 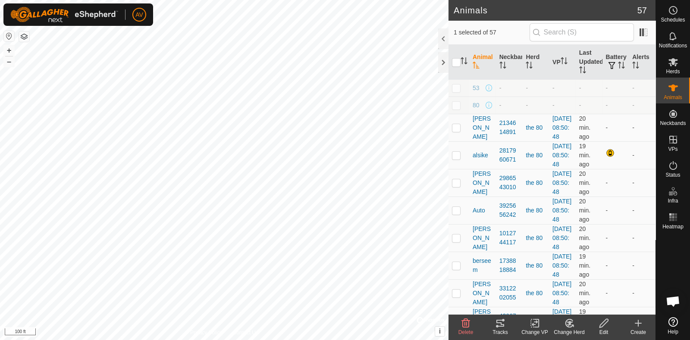 What do you see at coordinates (673, 175) in the screenshot?
I see `span: Status` at bounding box center [673, 175].